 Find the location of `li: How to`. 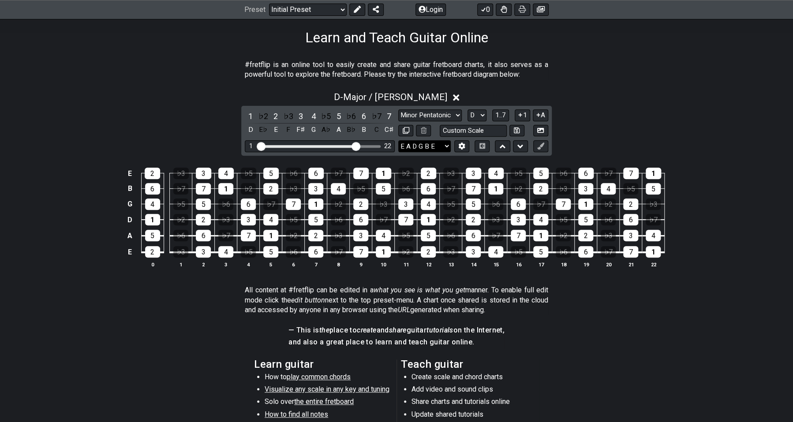

li: How to is located at coordinates (327, 378).